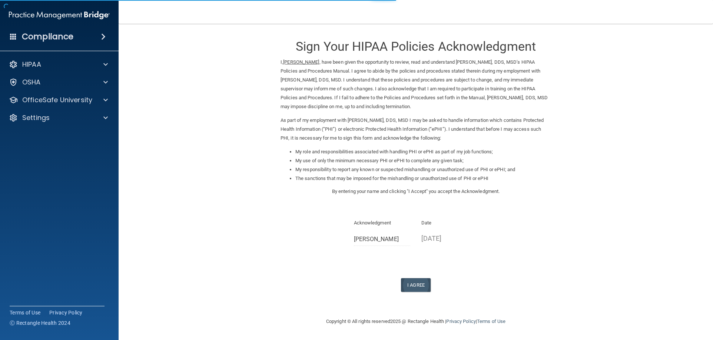 This screenshot has height=340, width=713. What do you see at coordinates (58, 82) in the screenshot?
I see `a: OSHA` at bounding box center [58, 82].